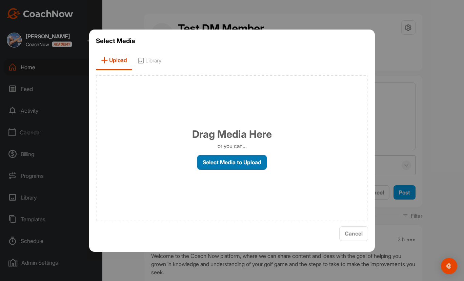  What do you see at coordinates (232, 146) in the screenshot?
I see `p: or you can...` at bounding box center [232, 146].